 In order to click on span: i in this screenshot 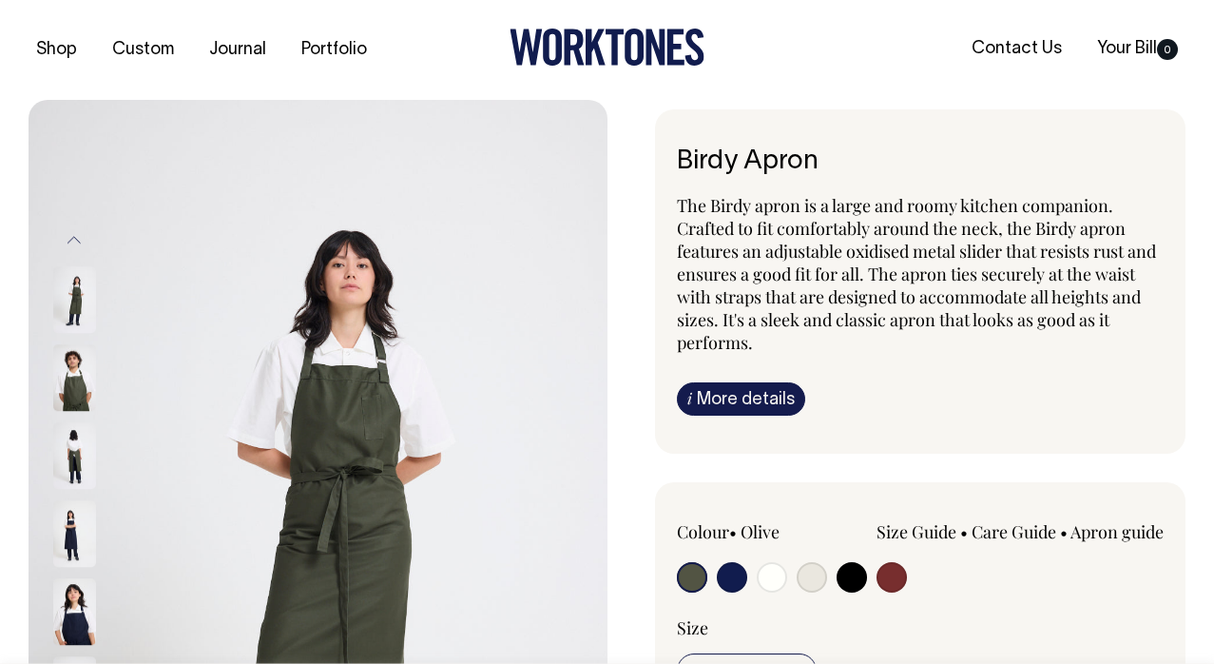, I will do `click(689, 397)`.